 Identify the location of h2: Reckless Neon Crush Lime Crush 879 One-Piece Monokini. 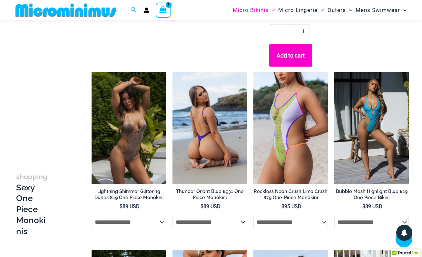
(291, 194).